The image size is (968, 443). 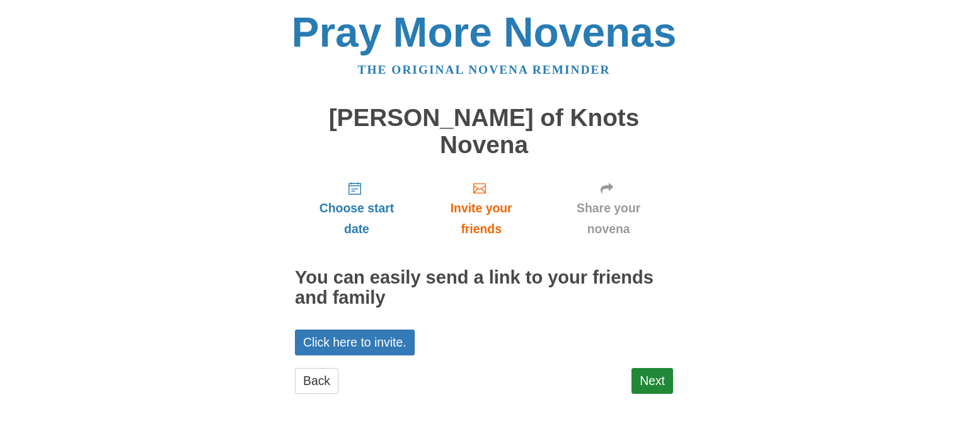 What do you see at coordinates (653, 381) in the screenshot?
I see `a: Next` at bounding box center [653, 381].